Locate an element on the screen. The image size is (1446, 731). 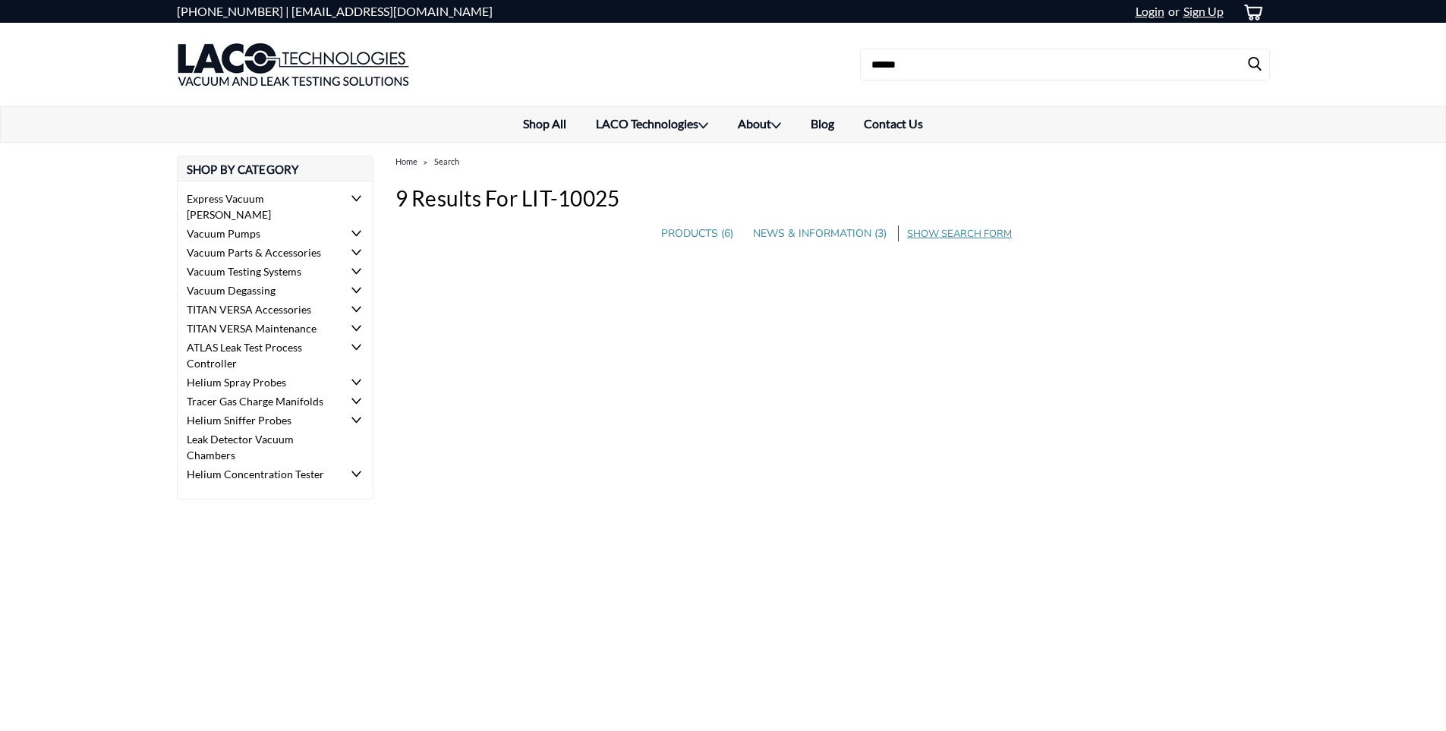
a: Vacuum Pumps is located at coordinates (260, 233).